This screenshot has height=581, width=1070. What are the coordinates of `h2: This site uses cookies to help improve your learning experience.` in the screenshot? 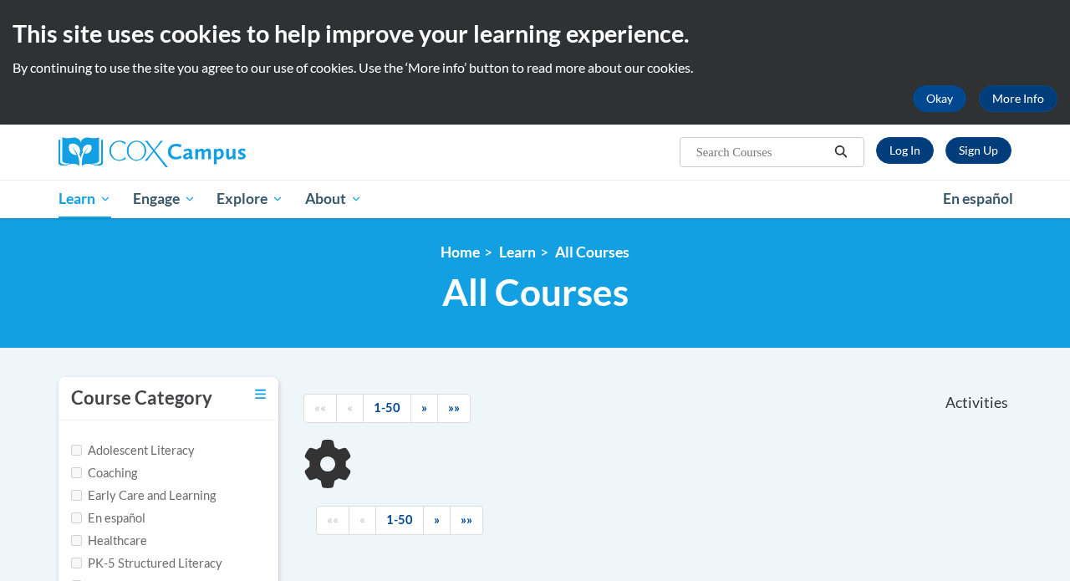 It's located at (535, 33).